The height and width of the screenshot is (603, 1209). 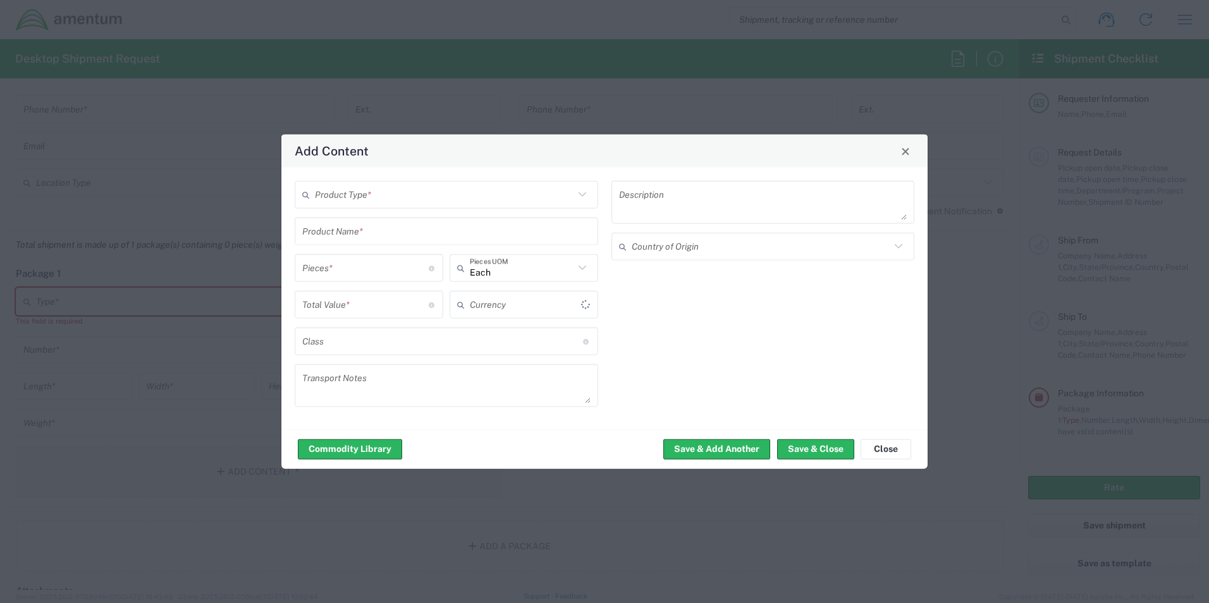 I want to click on h4: Add Content, so click(x=331, y=150).